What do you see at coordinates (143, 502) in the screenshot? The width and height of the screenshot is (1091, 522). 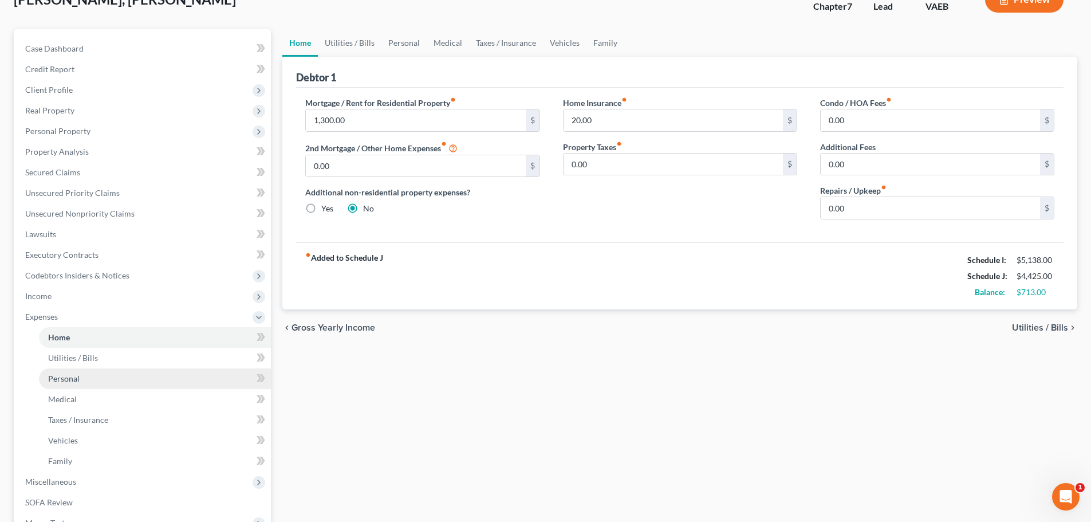 I see `a: SOFA Review` at bounding box center [143, 502].